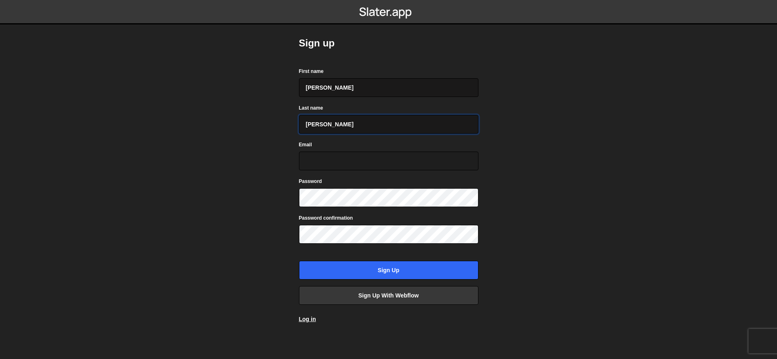 Image resolution: width=777 pixels, height=359 pixels. I want to click on label: Password, so click(310, 182).